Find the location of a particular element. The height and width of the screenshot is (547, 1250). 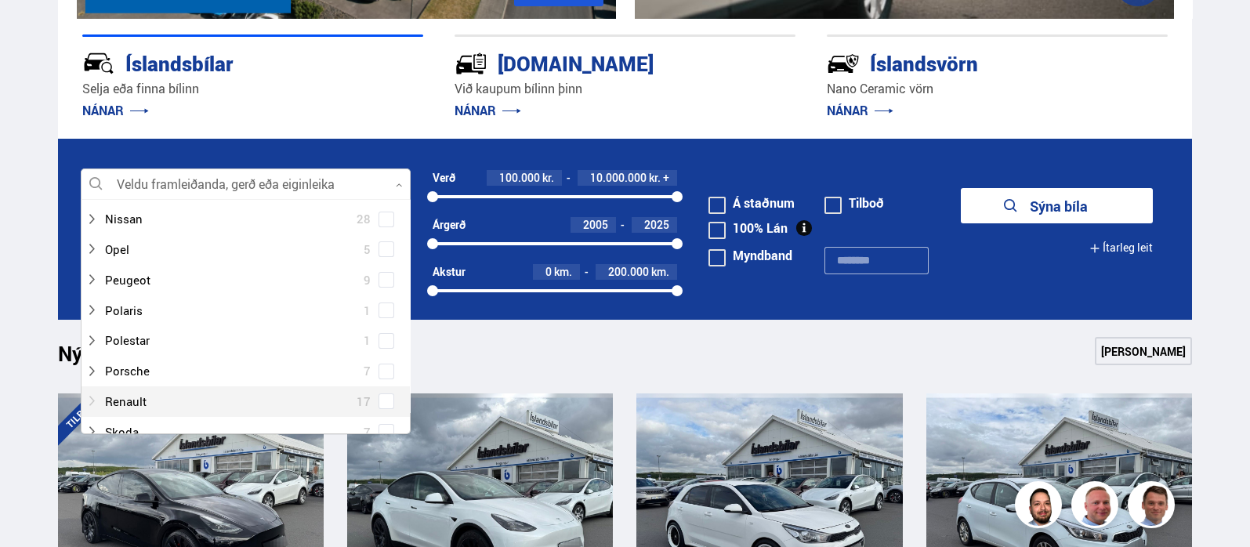

span: 17 is located at coordinates (364, 401).